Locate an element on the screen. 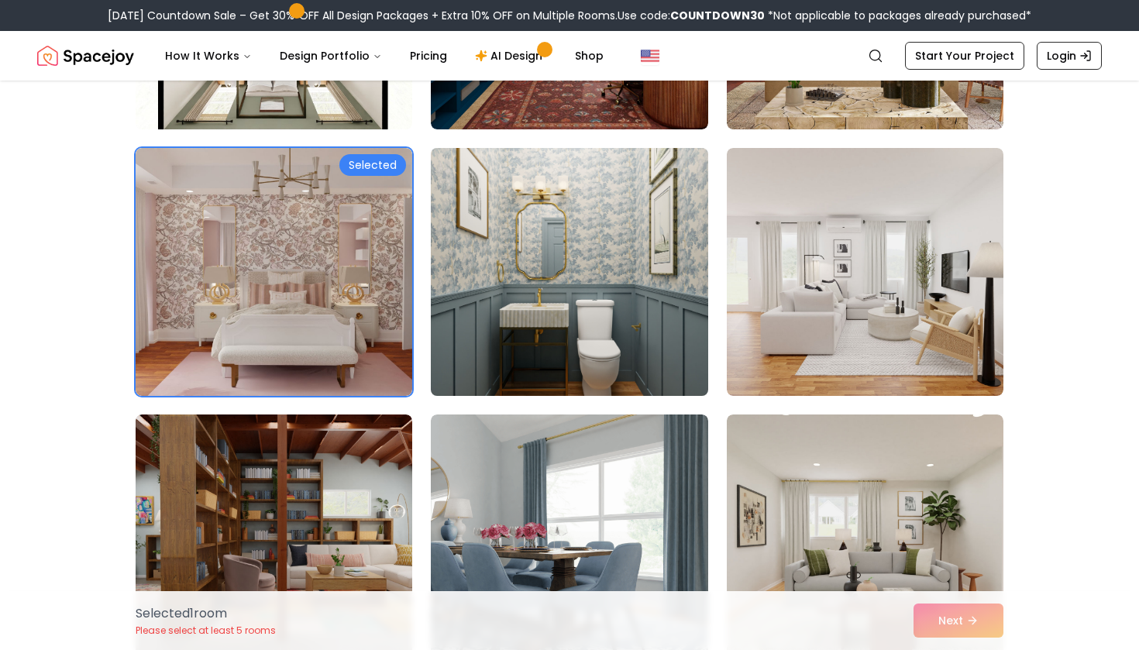 Image resolution: width=1139 pixels, height=650 pixels. span: Use code: is located at coordinates (691, 16).